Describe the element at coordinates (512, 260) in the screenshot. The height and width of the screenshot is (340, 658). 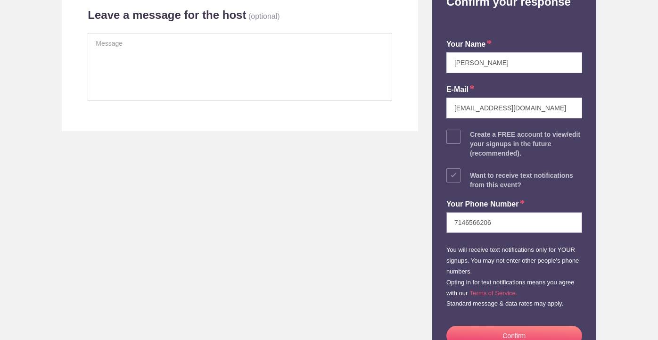
I see `small: You will receive text notifications only for YOUR signups. You may not enter other people's phone...` at that location.